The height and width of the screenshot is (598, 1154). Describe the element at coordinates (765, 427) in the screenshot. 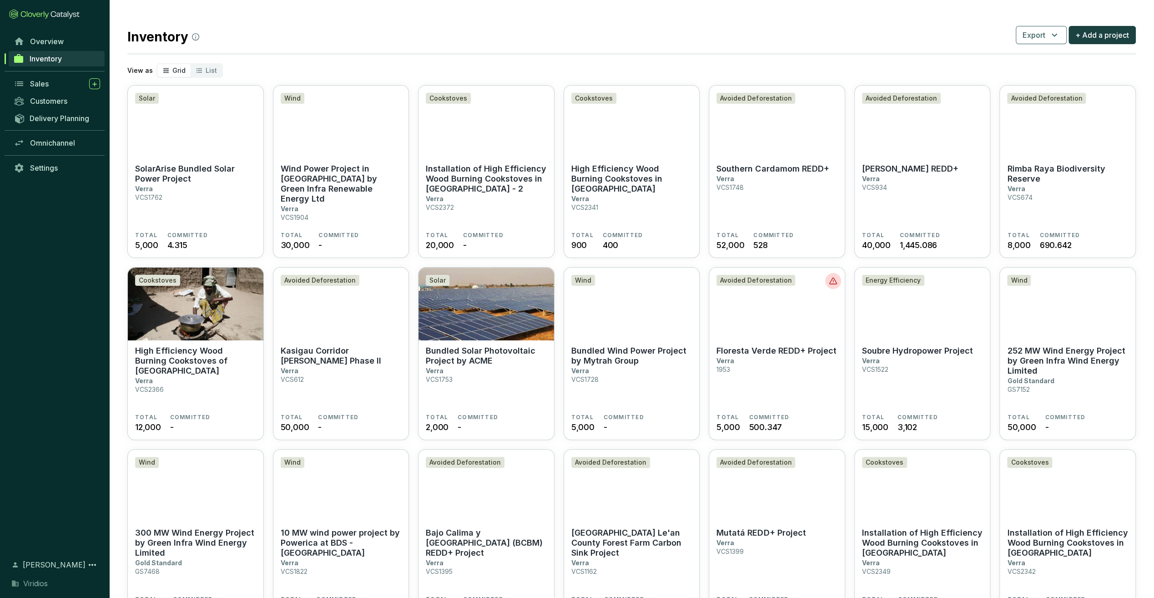

I see `span: 500.347` at that location.